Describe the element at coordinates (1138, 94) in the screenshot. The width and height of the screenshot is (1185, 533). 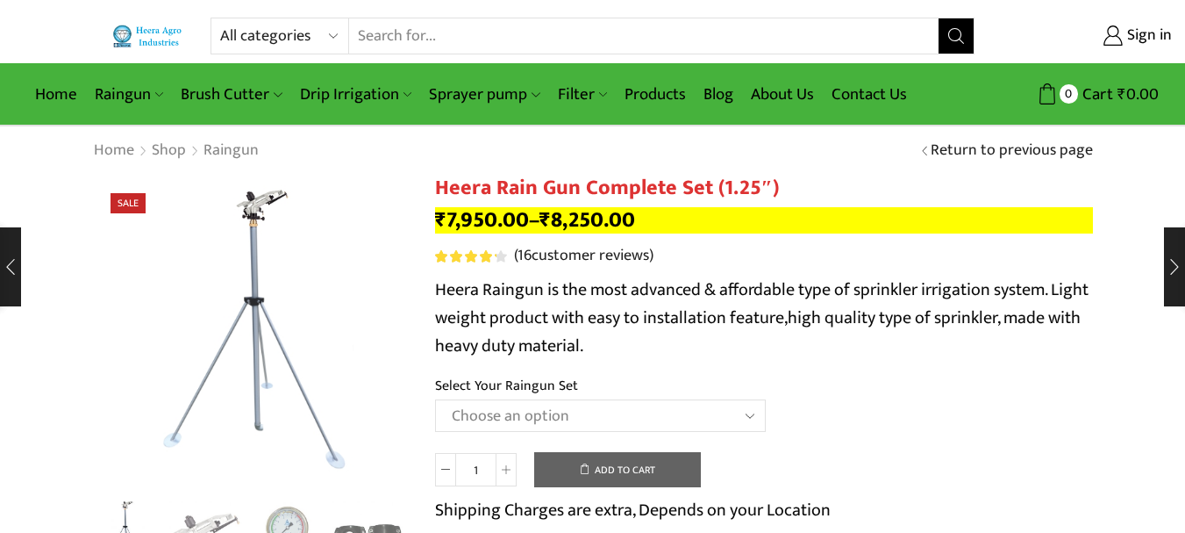
I see `bdi: 0.00` at that location.